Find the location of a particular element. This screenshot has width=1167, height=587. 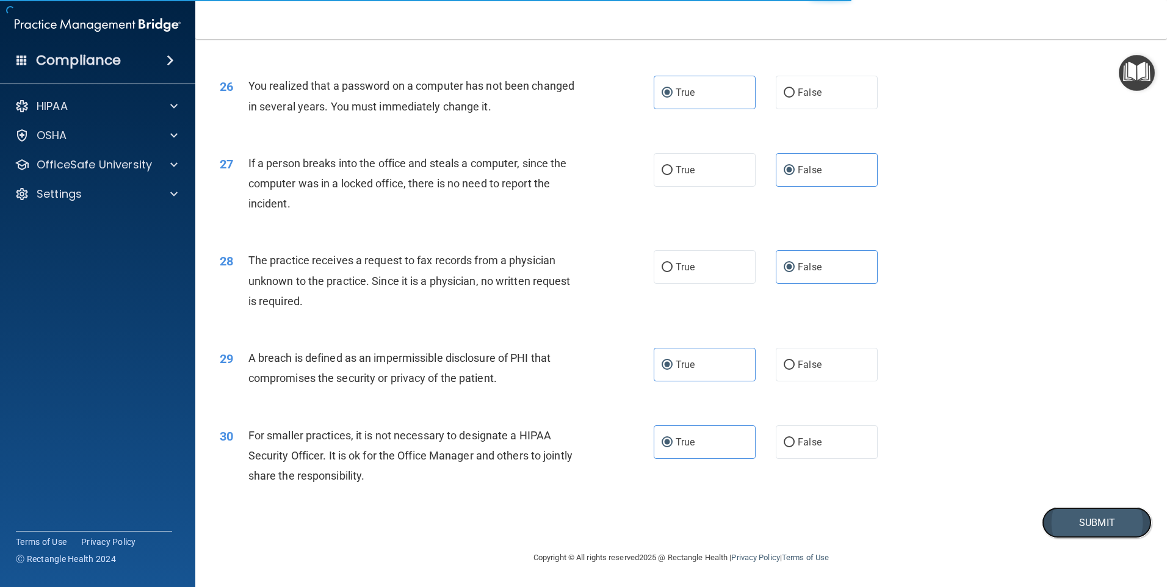

span: 30 is located at coordinates (227, 437).